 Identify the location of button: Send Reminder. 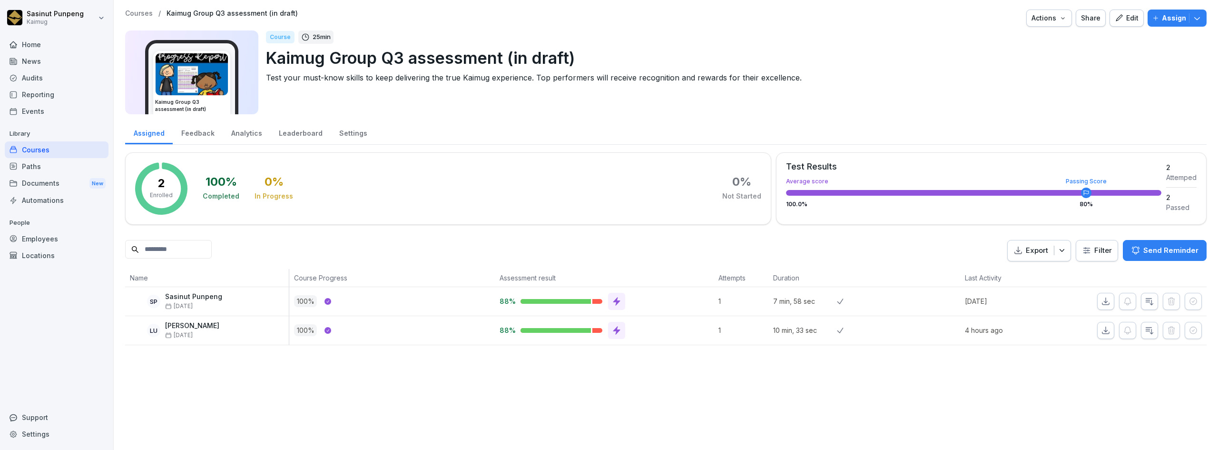
(1165, 250).